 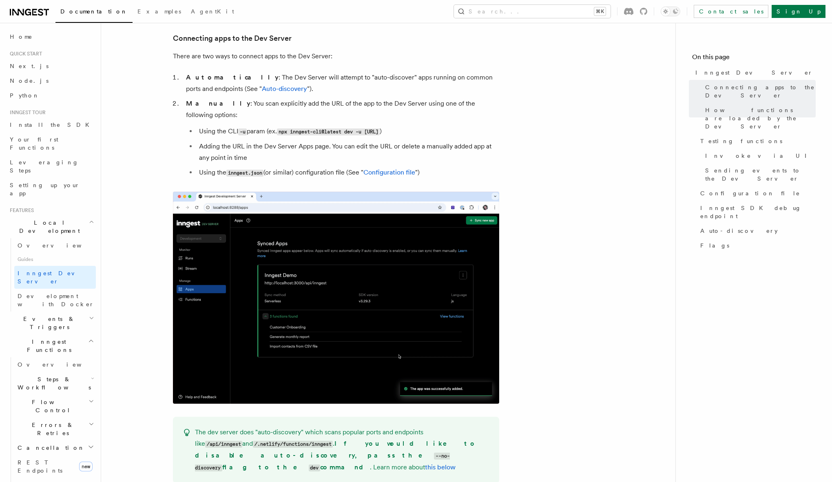 What do you see at coordinates (440, 467) in the screenshot?
I see `a: this below` at bounding box center [440, 467].